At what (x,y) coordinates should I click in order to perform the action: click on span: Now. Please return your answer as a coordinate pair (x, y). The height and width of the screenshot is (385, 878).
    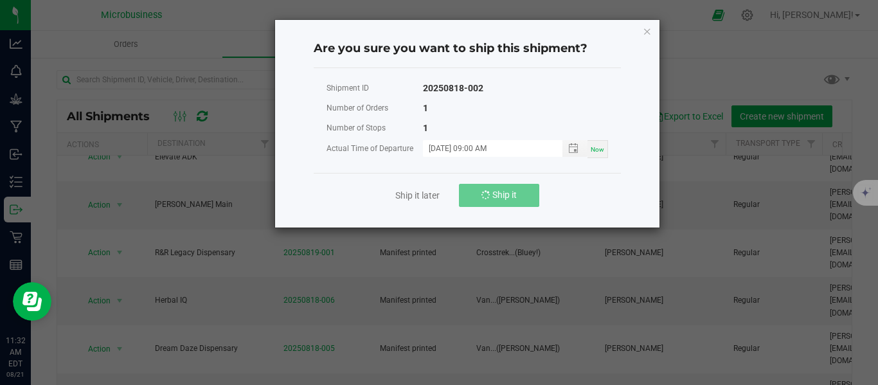
    Looking at the image, I should click on (597, 149).